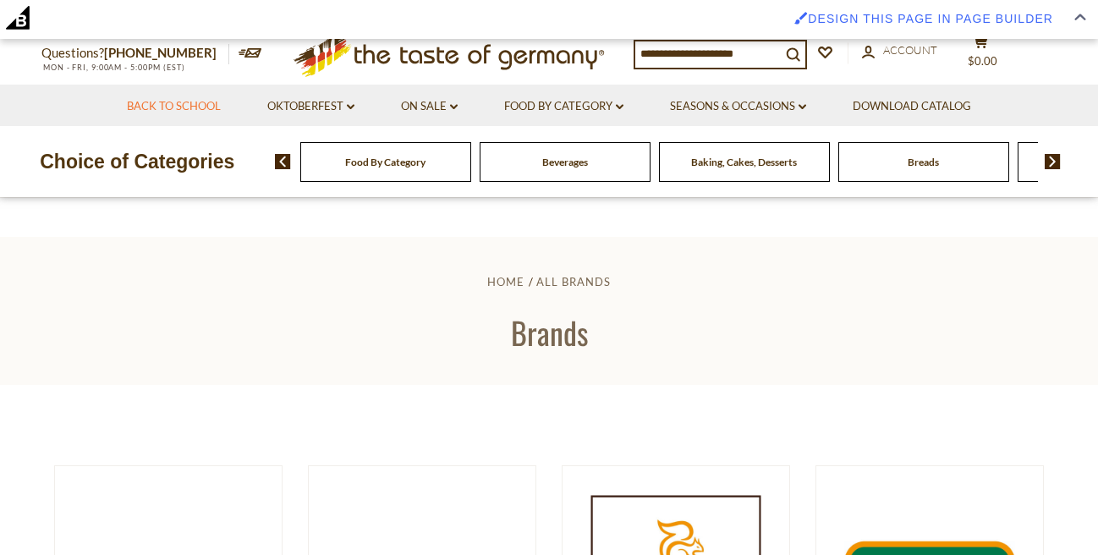 The image size is (1098, 555). I want to click on a: Breads, so click(923, 162).